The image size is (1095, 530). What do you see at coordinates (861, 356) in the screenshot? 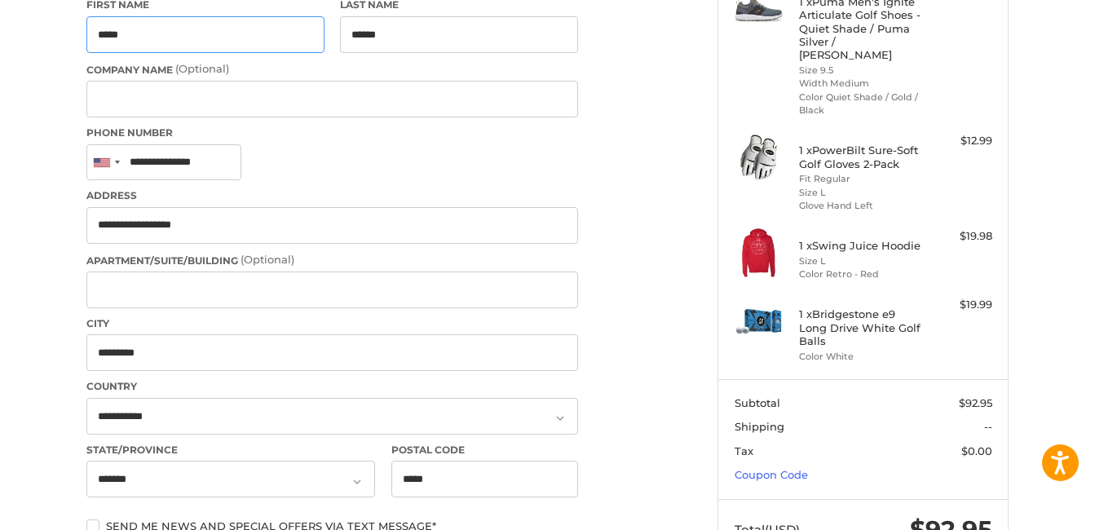
I see `li: Color White` at bounding box center [861, 356].